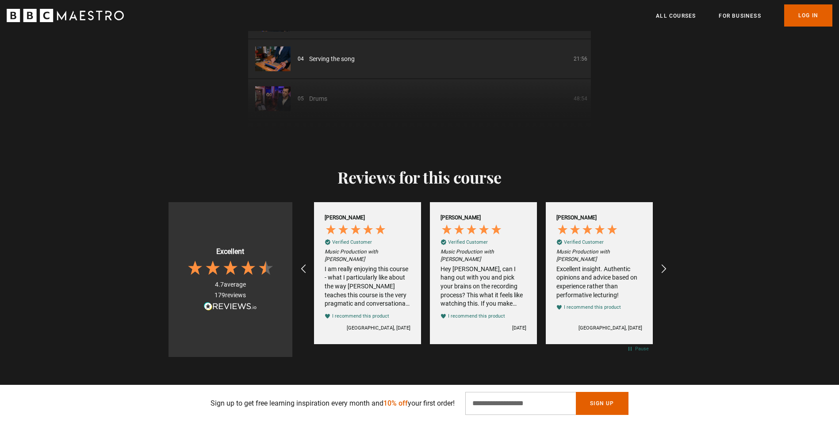  What do you see at coordinates (715, 273) in the screenshot?
I see `div: Review by Kate F, 5 out of 5 stars` at bounding box center [715, 273].